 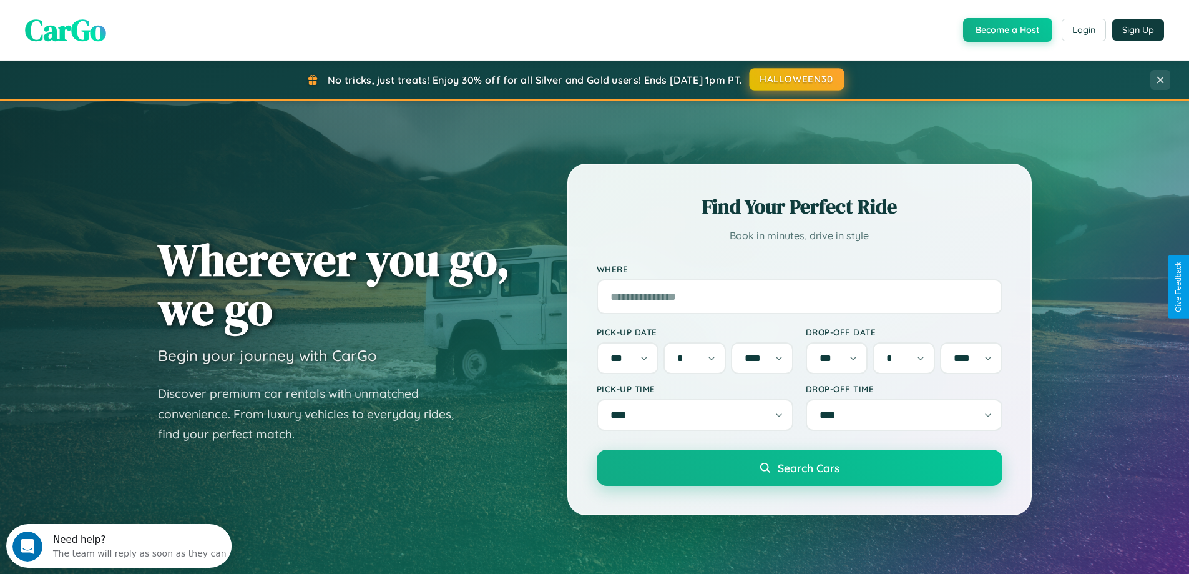 What do you see at coordinates (808, 468) in the screenshot?
I see `span: Search Cars` at bounding box center [808, 468].